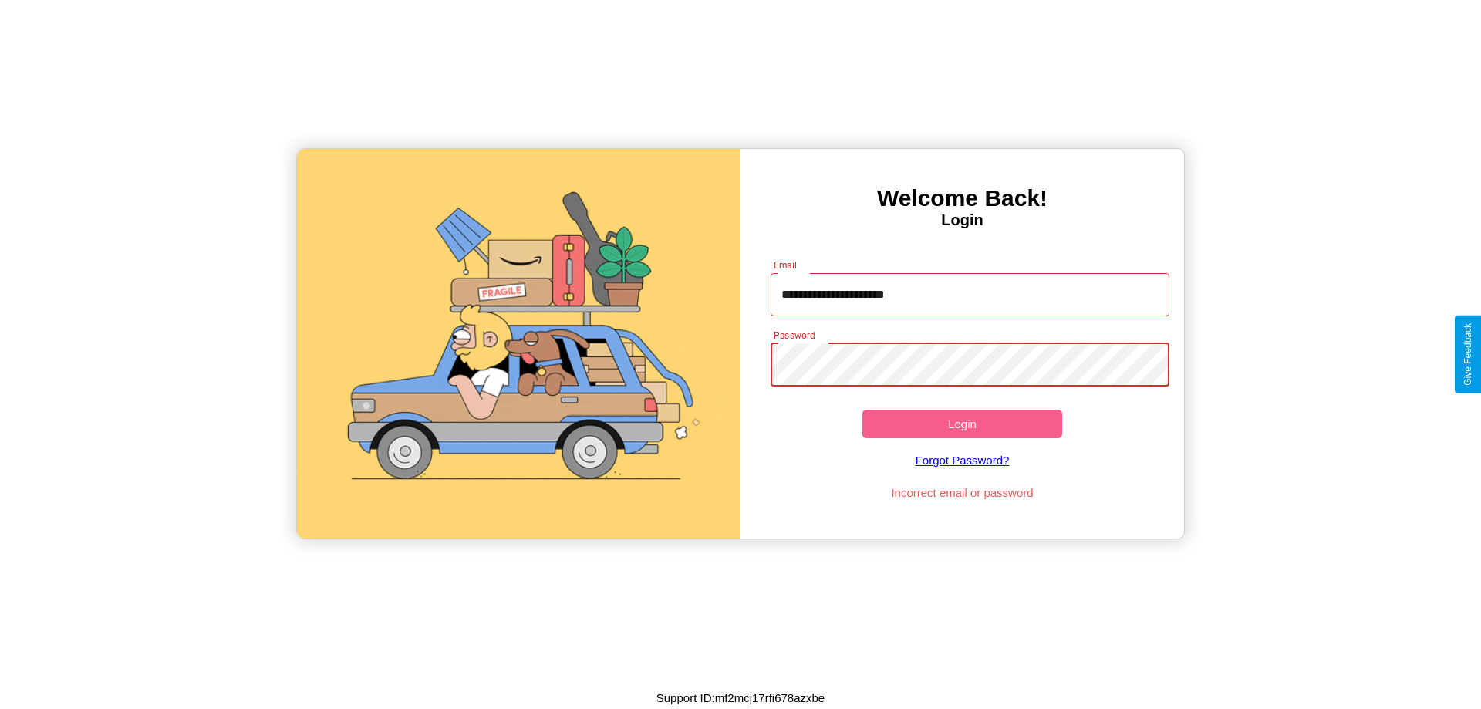  What do you see at coordinates (1468, 354) in the screenshot?
I see `div: Give Feedback` at bounding box center [1468, 354].